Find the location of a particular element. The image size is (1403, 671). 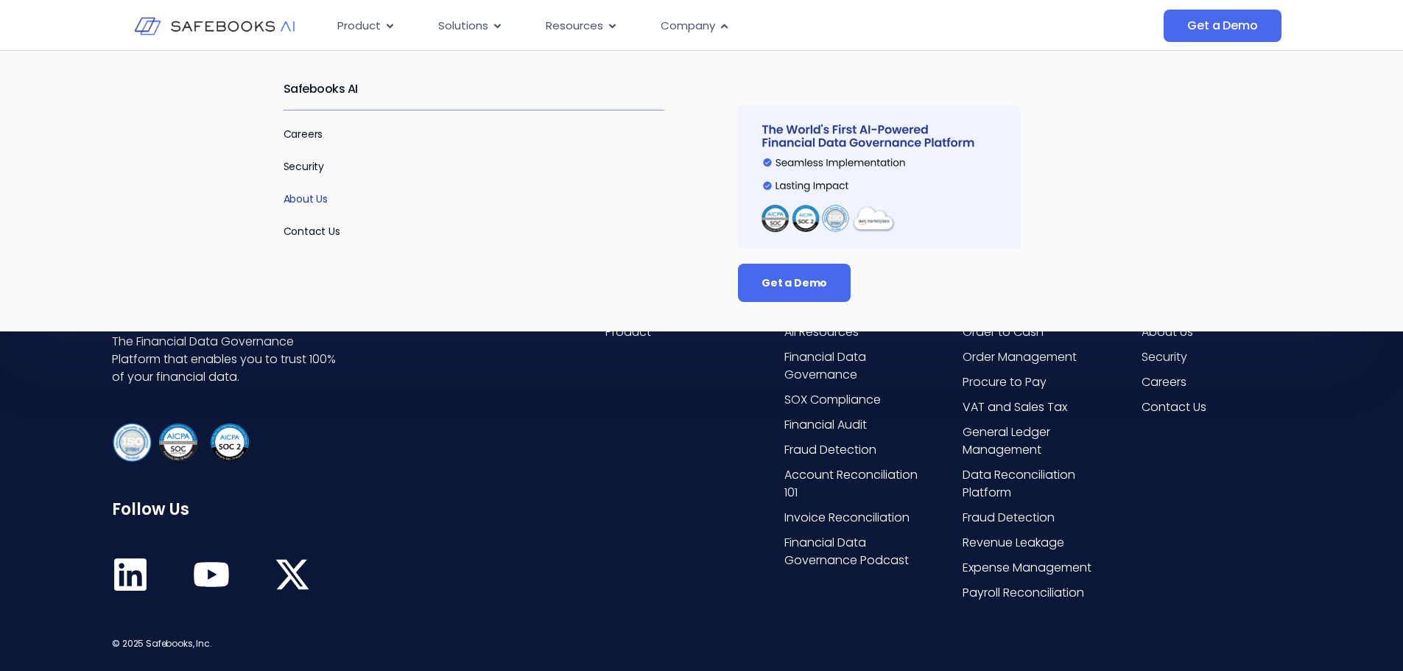

span: Order Management is located at coordinates (1019, 357).